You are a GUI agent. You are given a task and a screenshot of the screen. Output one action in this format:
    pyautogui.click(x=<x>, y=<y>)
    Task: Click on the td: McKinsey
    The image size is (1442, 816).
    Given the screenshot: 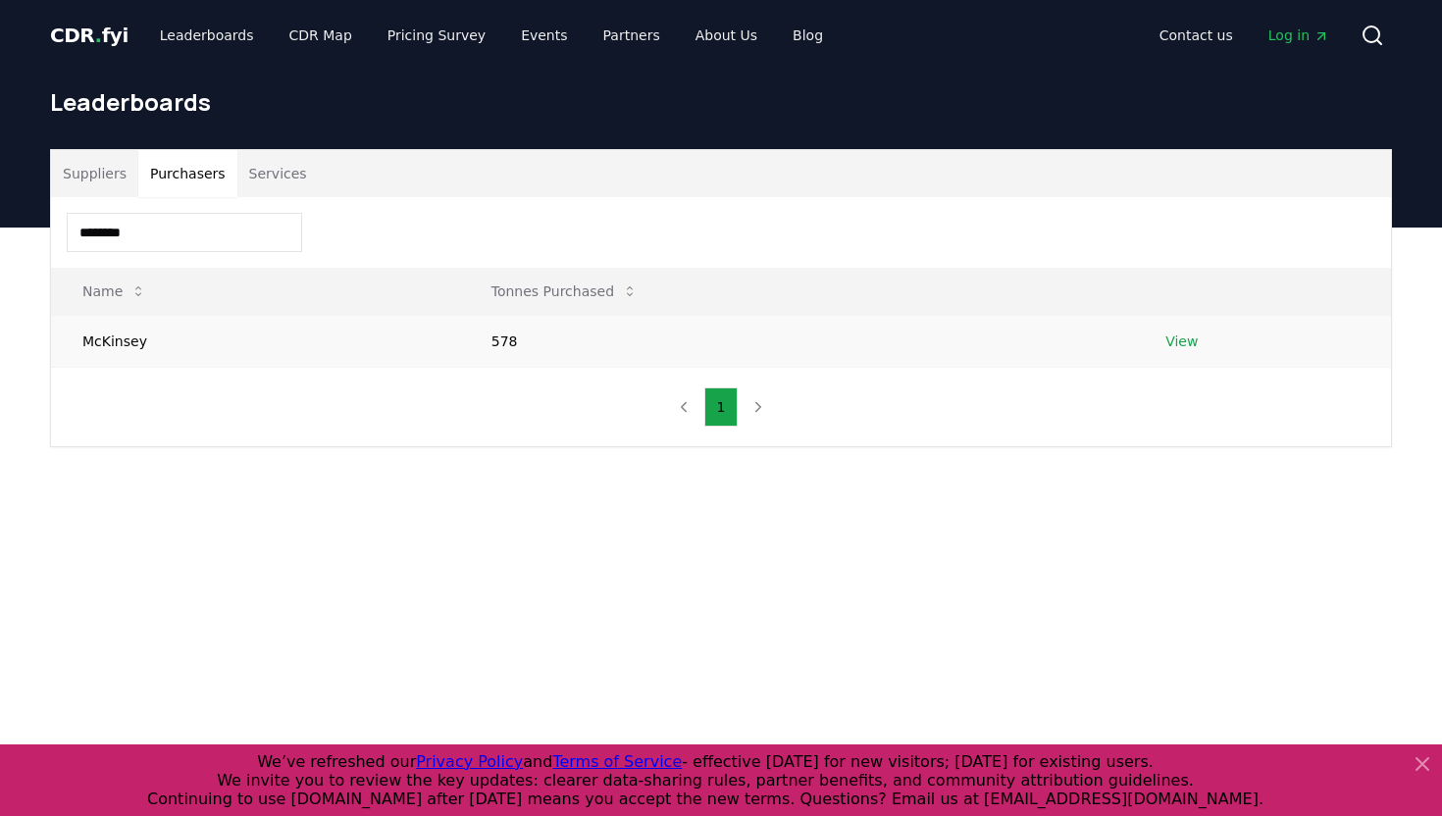 What is the action you would take?
    pyautogui.click(x=255, y=340)
    